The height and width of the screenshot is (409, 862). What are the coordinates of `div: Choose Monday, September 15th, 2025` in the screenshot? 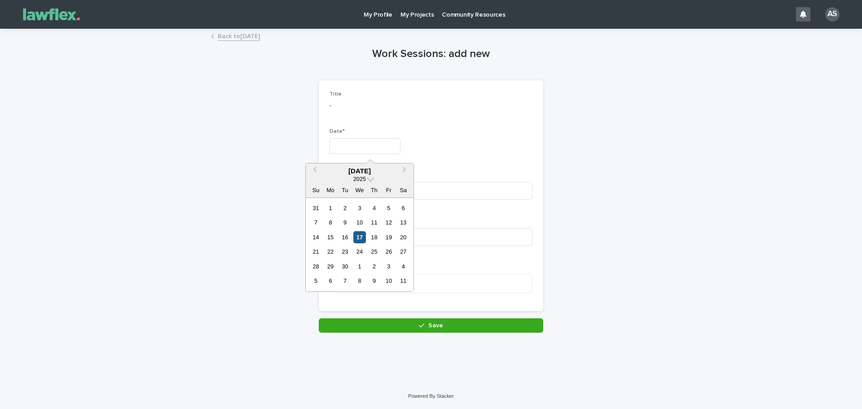 It's located at (330, 237).